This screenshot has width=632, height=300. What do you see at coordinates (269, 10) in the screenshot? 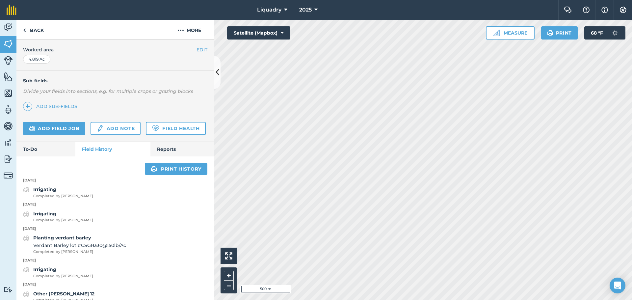
I see `span: Liquadry` at bounding box center [269, 10].